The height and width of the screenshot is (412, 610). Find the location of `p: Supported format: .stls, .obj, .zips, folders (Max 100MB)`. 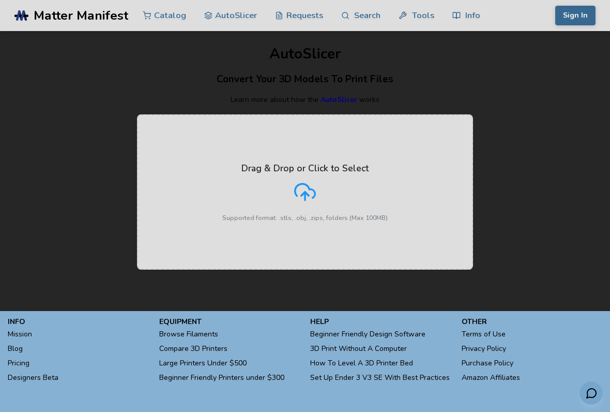

p: Supported format: .stls, .obj, .zips, folders (Max 100MB) is located at coordinates (305, 218).